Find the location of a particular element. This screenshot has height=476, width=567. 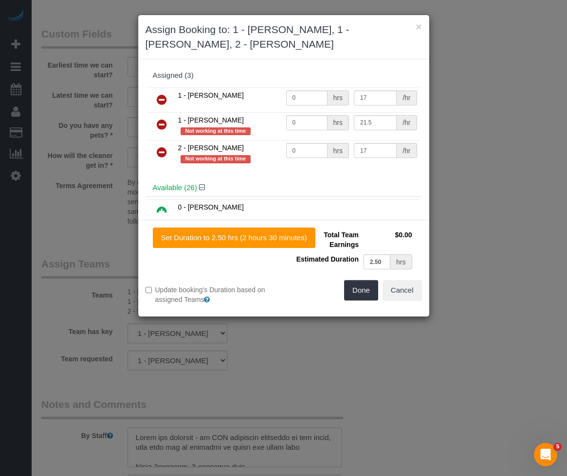

button: Done is located at coordinates (361, 290).